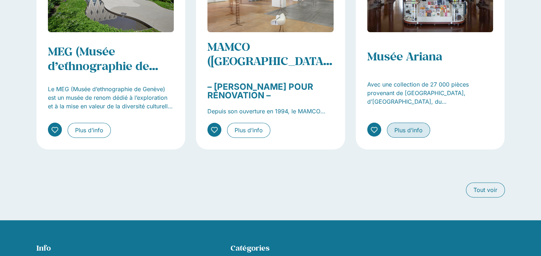 The image size is (541, 256). Describe the element at coordinates (111, 98) in the screenshot. I see `p: Le MEG (Musée d’ethnographie de Genève) est un musée de renom dédié à l’exploration et à la mise ...` at that location.